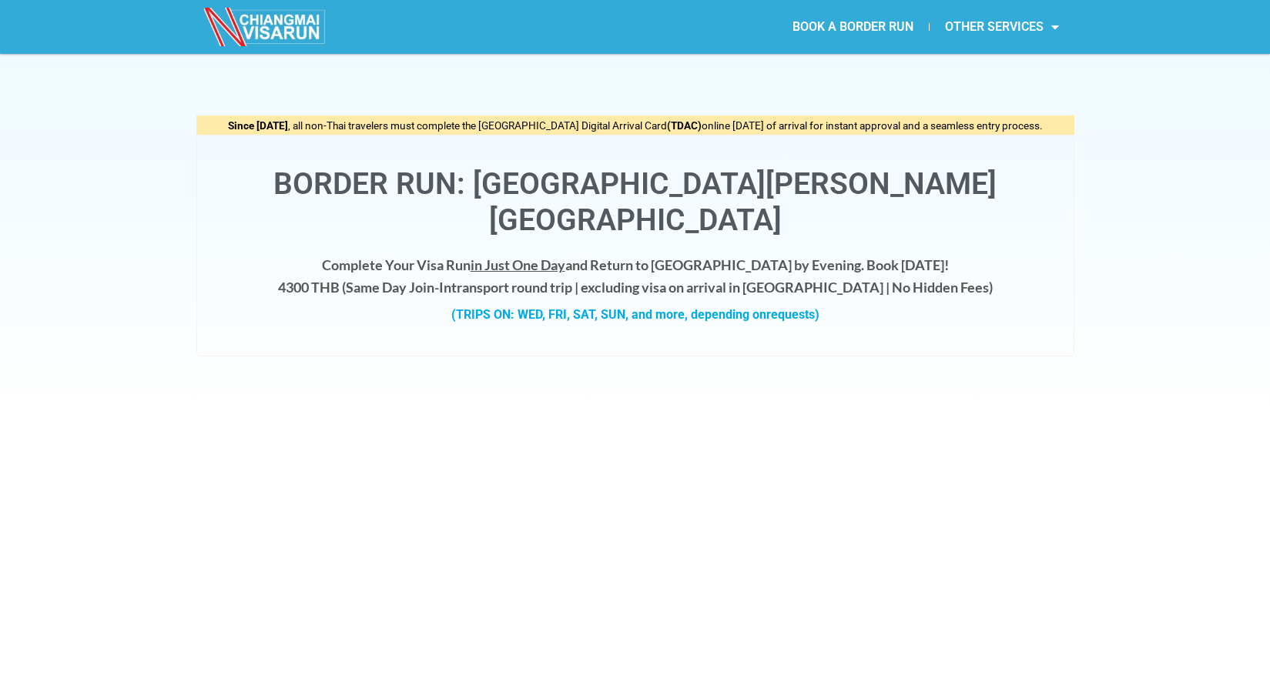  I want to click on strong: (TRIPS ON: WED, FRI, SAT, SUN, and more, depending on, so click(636, 314).